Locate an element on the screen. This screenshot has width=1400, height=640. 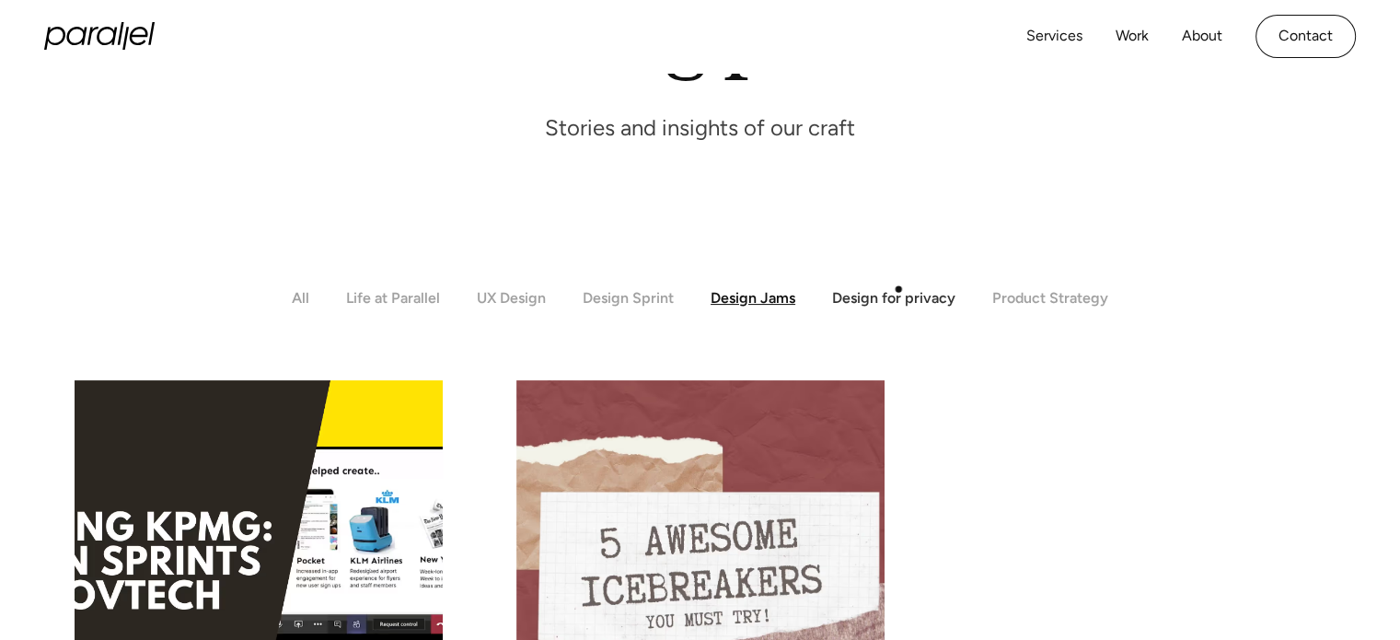
div: Life at Parallel is located at coordinates (393, 297).